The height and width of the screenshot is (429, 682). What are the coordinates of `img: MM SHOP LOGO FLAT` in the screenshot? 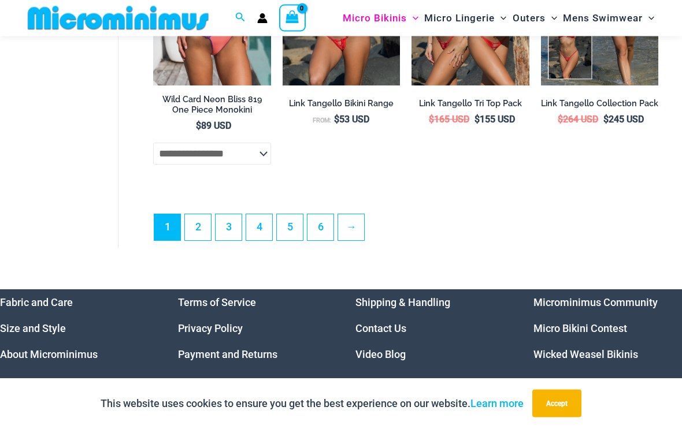 It's located at (118, 18).